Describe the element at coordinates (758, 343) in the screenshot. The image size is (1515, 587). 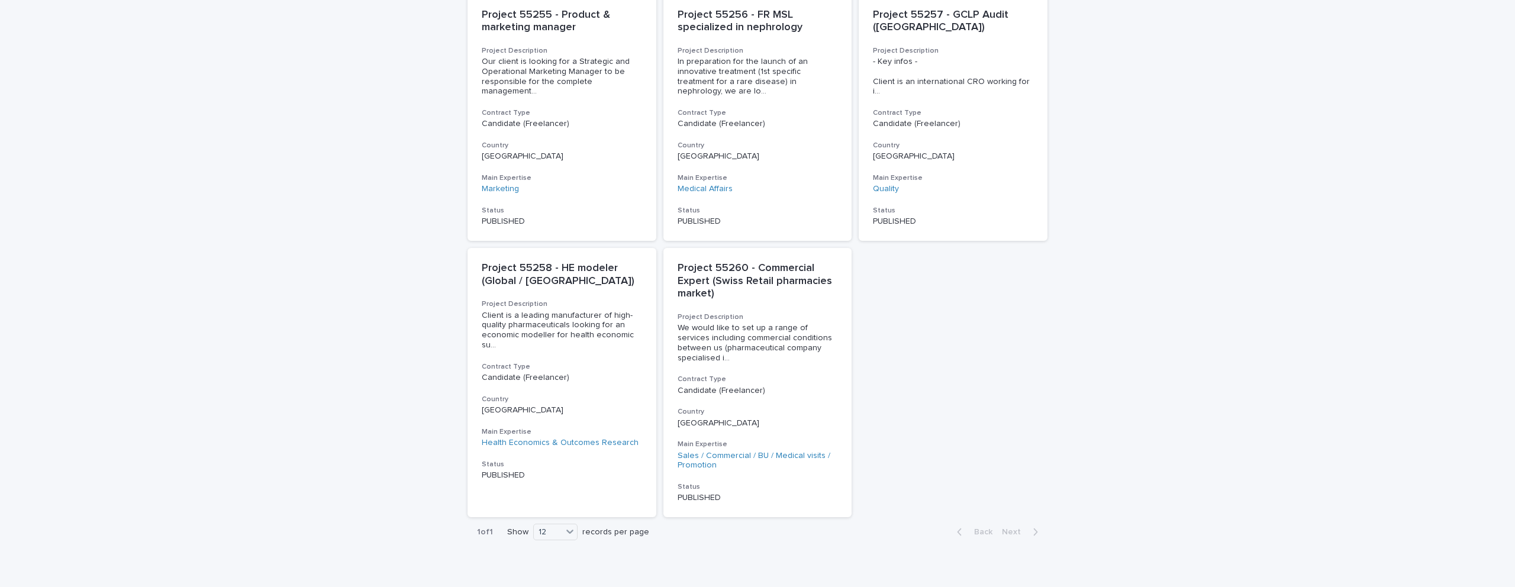
I see `span: We would like to set up a range of services including commercial conditions between us (pharmaceu...` at that location.